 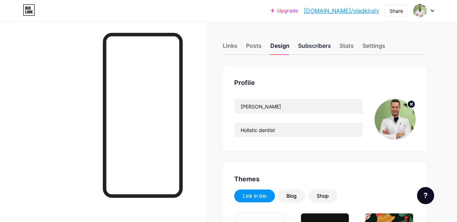 What do you see at coordinates (325, 179) in the screenshot?
I see `div: Themes` at bounding box center [325, 179].